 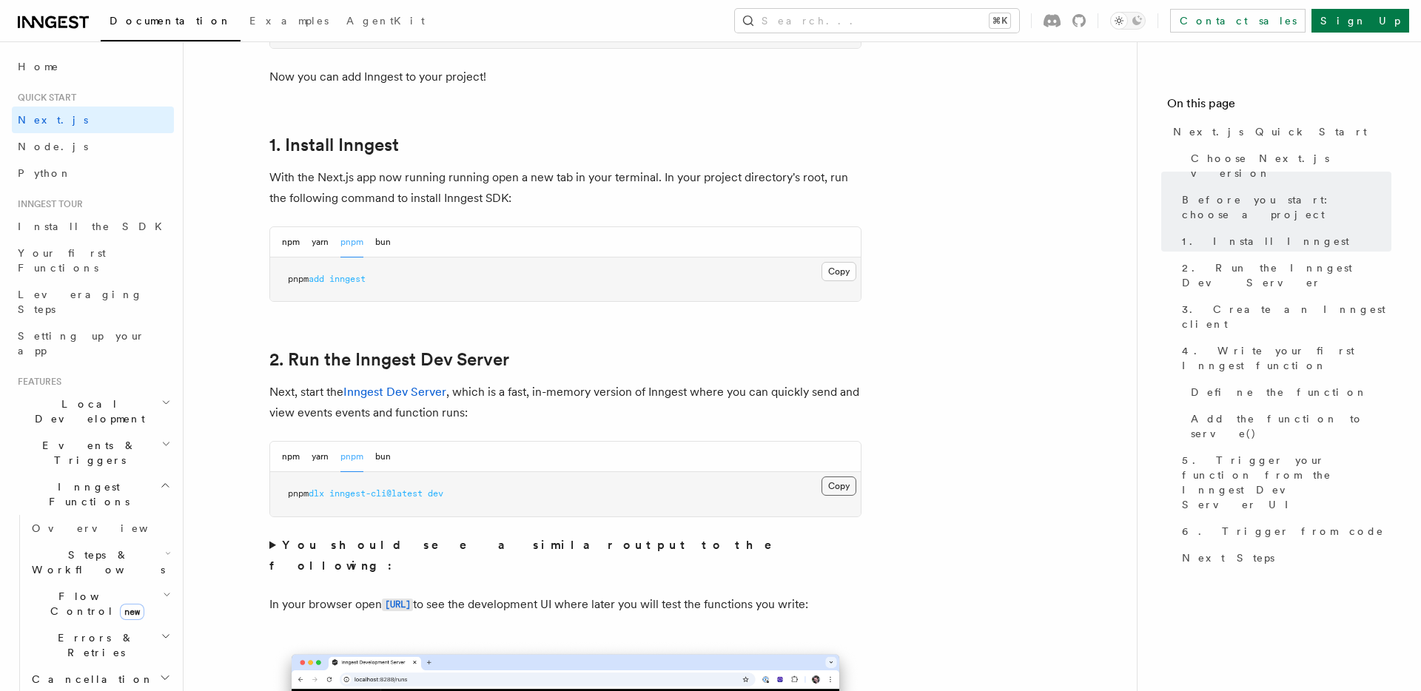 I want to click on a: Setting up your app, so click(x=93, y=343).